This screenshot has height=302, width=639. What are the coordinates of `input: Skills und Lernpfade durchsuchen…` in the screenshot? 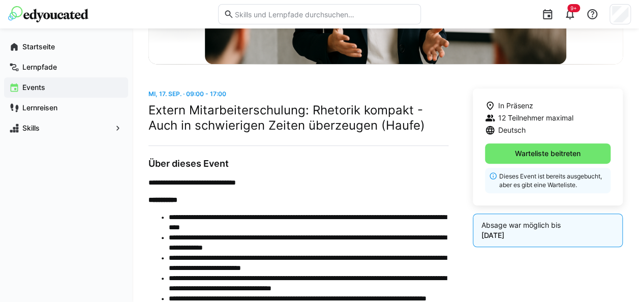 It's located at (324, 14).